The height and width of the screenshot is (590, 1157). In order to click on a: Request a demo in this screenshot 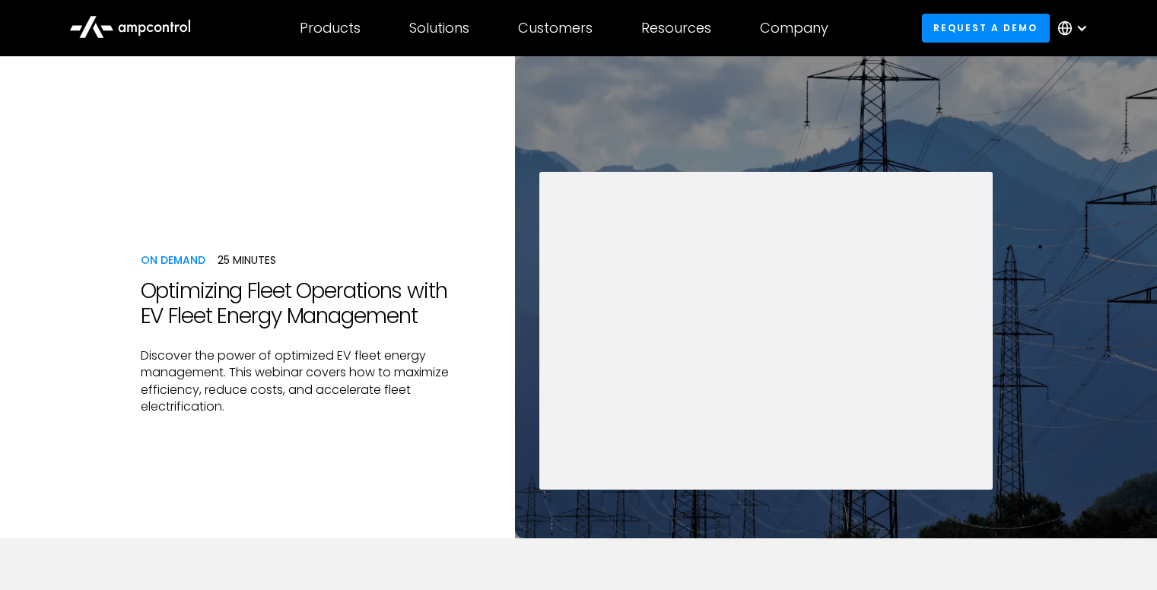, I will do `click(986, 27)`.